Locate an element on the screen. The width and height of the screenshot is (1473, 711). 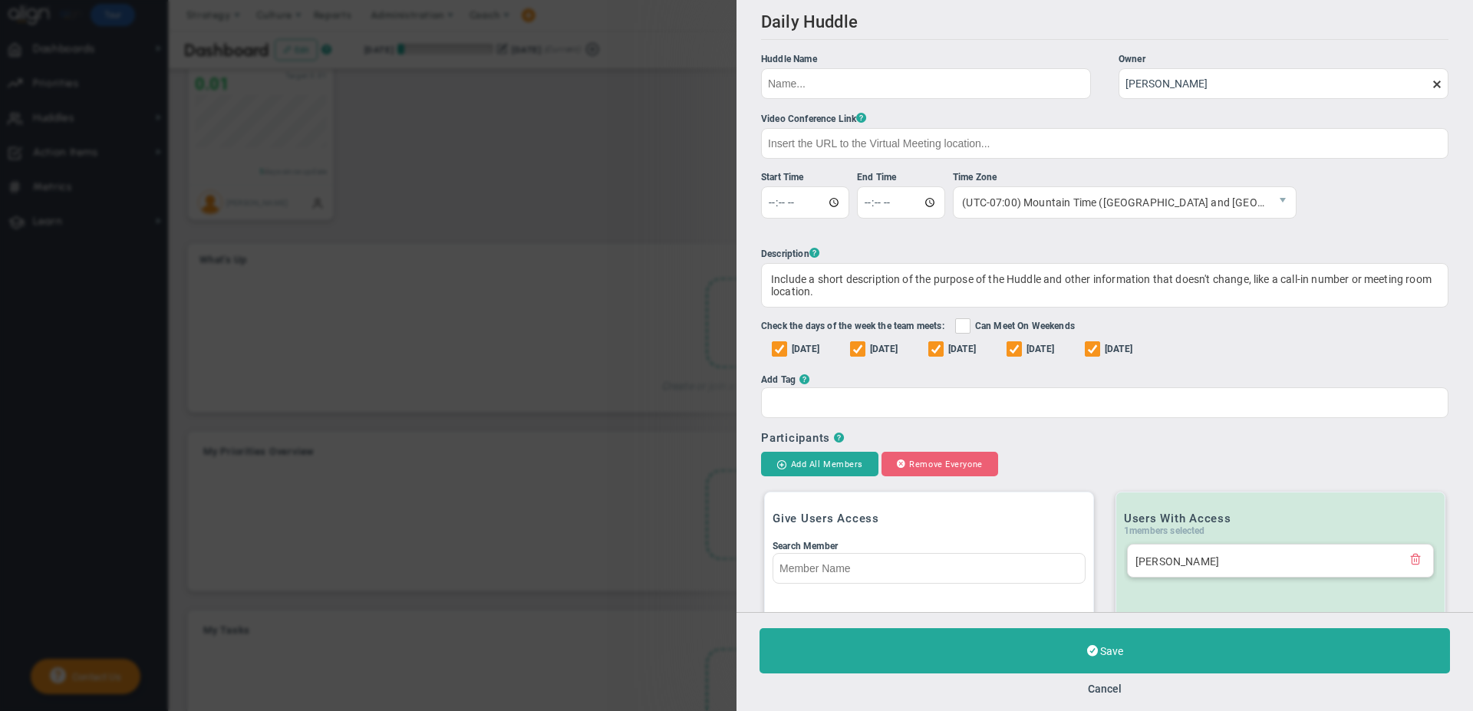
input: Insert the URL to the Virtual Meeting location... is located at coordinates (1105, 143).